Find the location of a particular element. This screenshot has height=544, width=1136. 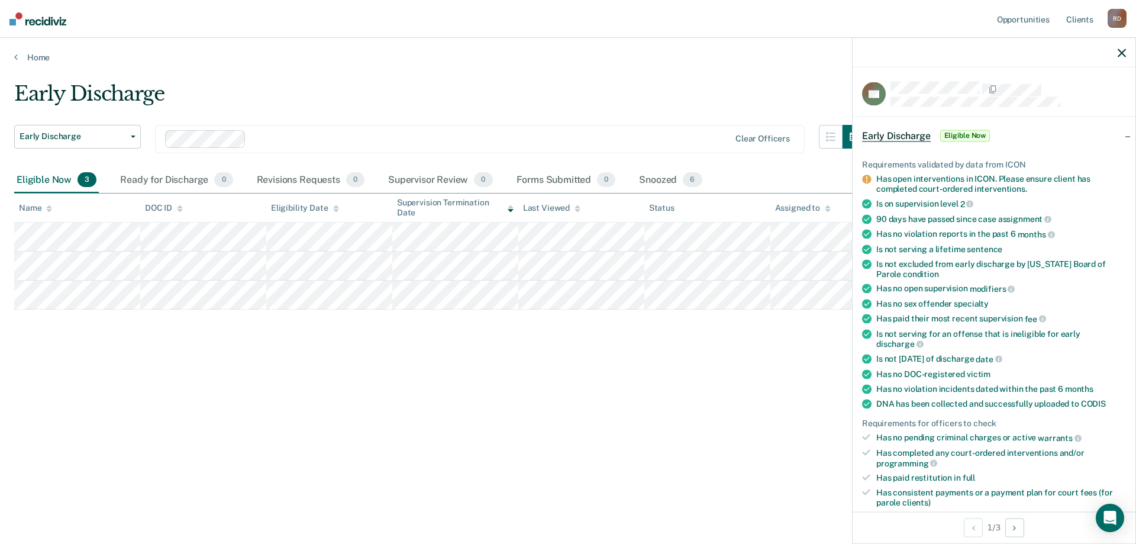

span: CODIS is located at coordinates (1093, 403).